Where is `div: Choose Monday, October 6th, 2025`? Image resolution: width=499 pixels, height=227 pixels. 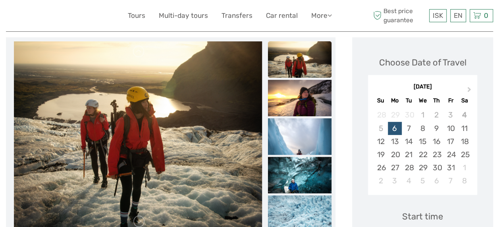 div: Choose Monday, October 6th, 2025 is located at coordinates (394, 128).